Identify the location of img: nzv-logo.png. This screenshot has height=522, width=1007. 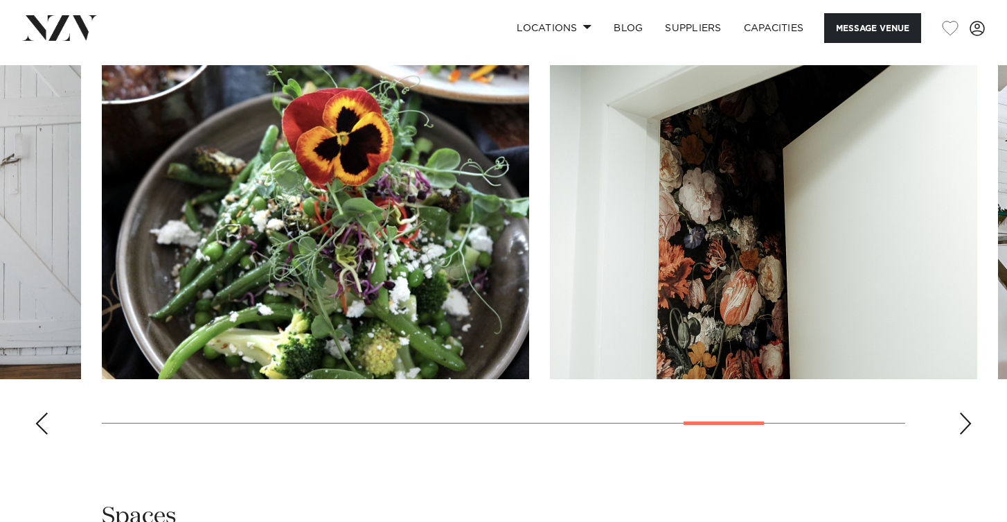
(60, 28).